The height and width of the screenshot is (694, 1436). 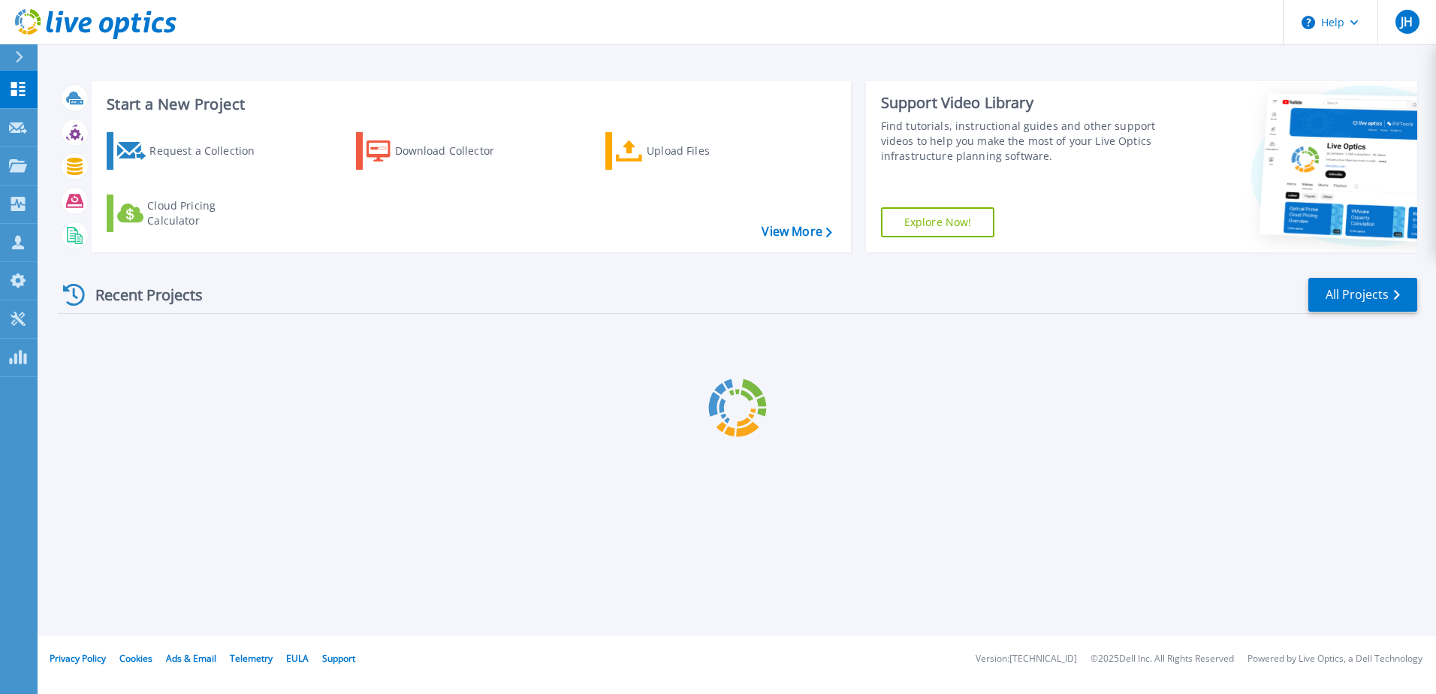 What do you see at coordinates (469, 104) in the screenshot?
I see `h3: Start a New Project` at bounding box center [469, 104].